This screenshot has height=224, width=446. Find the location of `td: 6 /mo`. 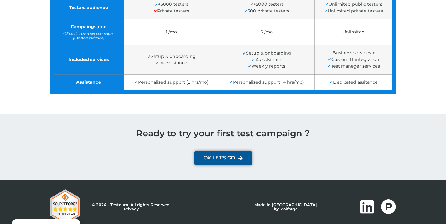

td: 6 /mo is located at coordinates (266, 32).